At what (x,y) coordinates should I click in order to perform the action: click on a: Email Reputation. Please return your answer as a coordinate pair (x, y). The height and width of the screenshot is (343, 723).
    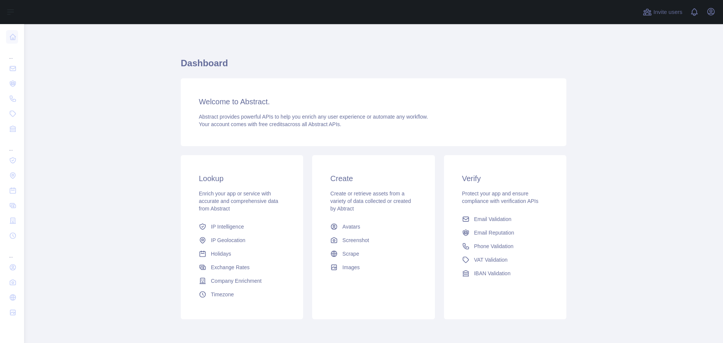
    Looking at the image, I should click on (505, 233).